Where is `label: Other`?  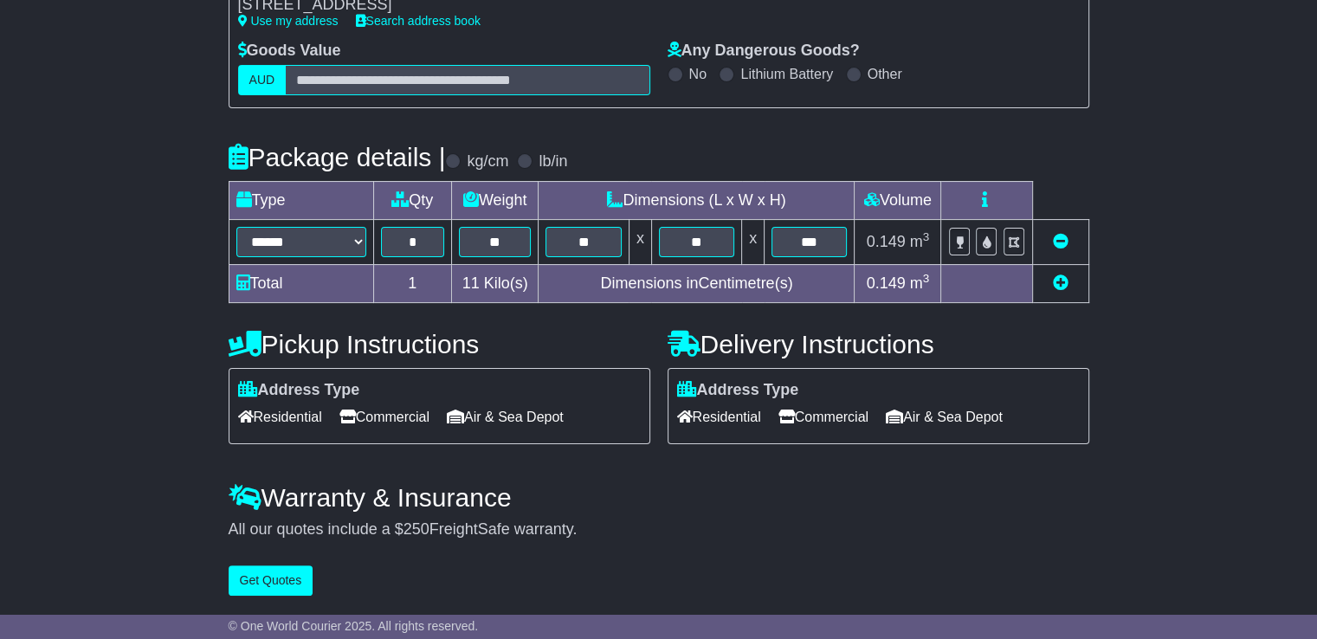 label: Other is located at coordinates (885, 74).